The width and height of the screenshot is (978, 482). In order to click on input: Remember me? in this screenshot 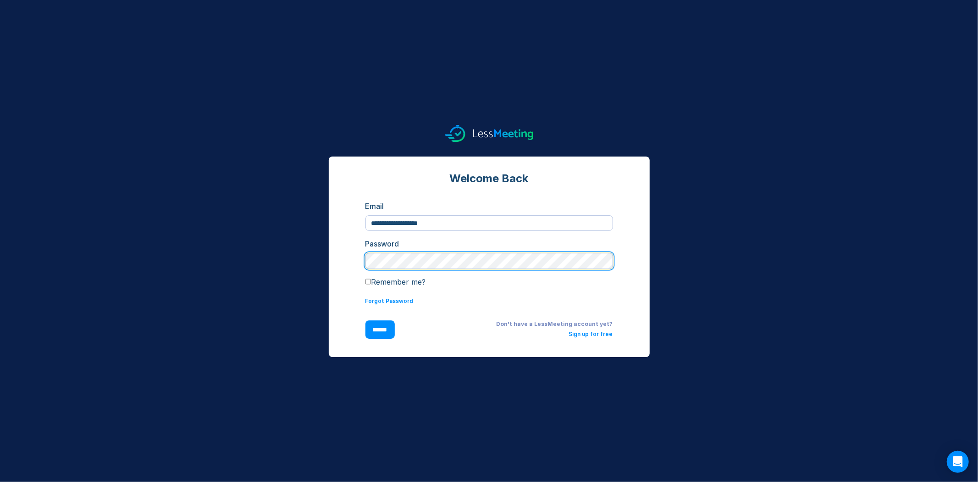, I will do `click(368, 281)`.